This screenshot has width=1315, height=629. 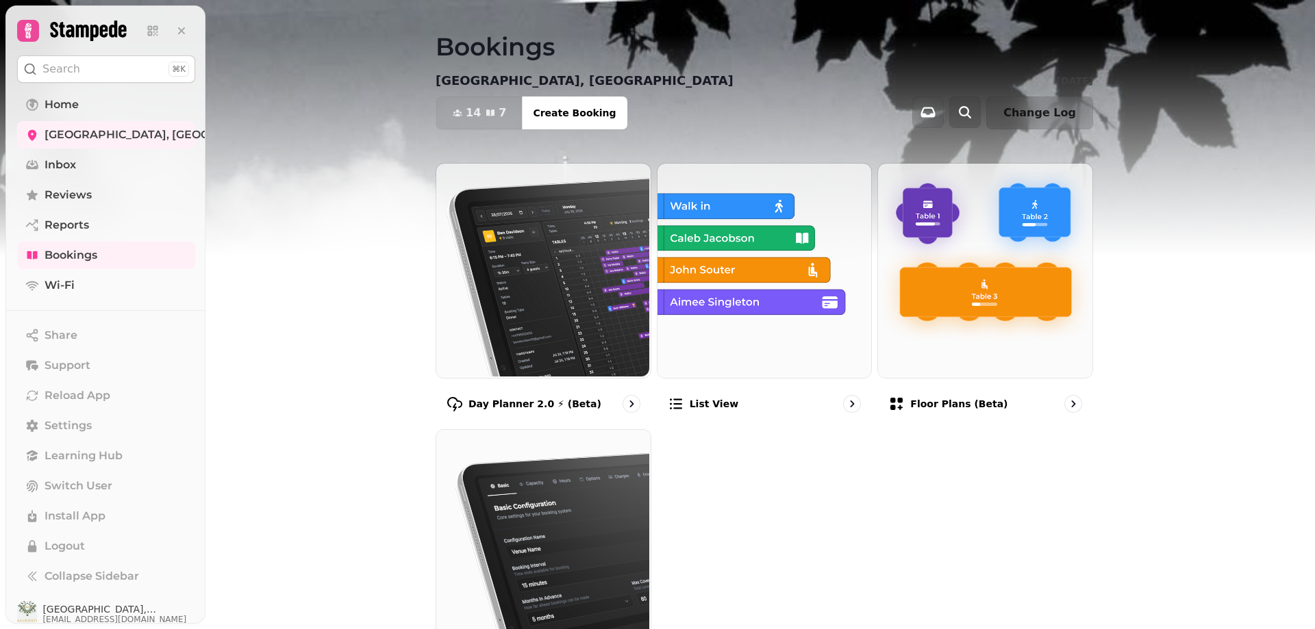 What do you see at coordinates (106, 366) in the screenshot?
I see `button: Support` at bounding box center [106, 366].